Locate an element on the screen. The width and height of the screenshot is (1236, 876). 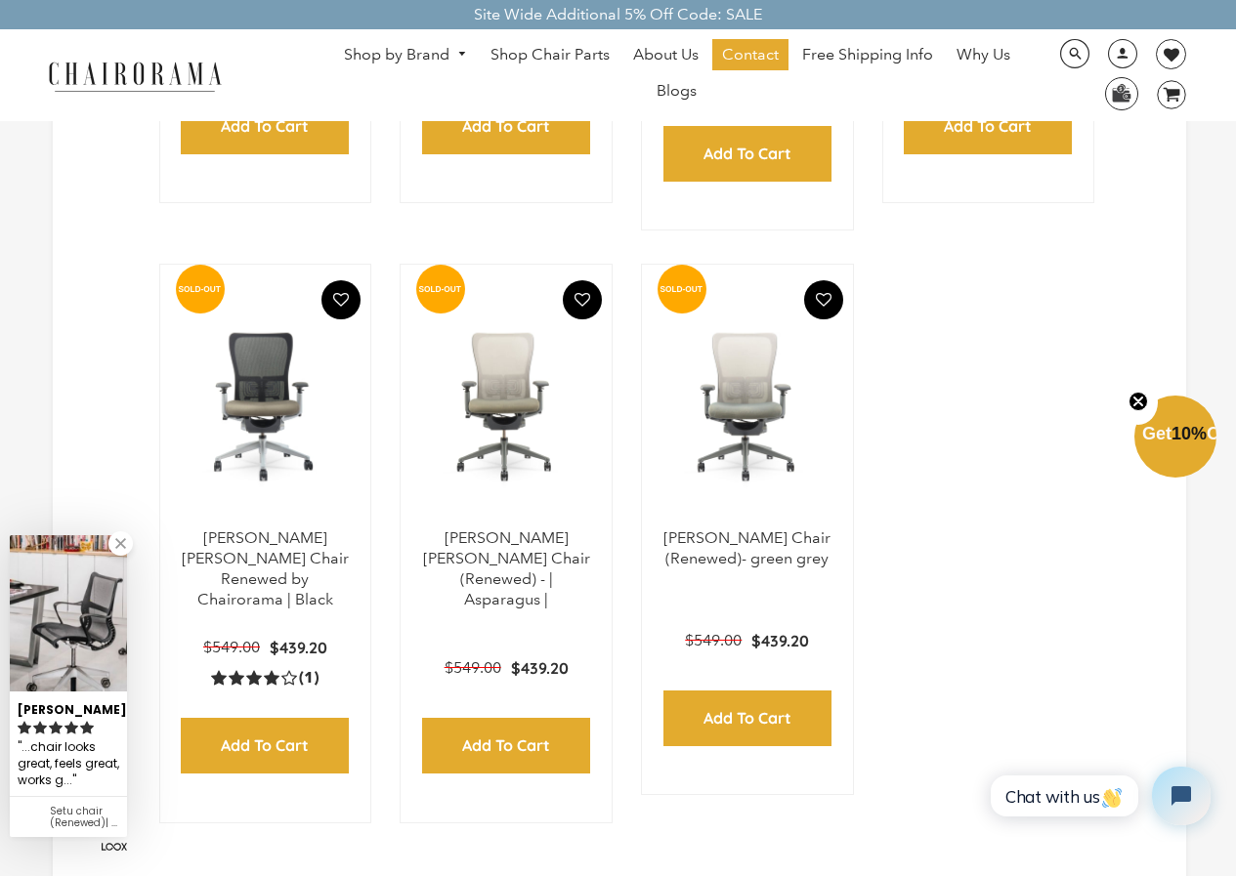
div: Setu chair (Renewed)| Blue is located at coordinates (84, 818).